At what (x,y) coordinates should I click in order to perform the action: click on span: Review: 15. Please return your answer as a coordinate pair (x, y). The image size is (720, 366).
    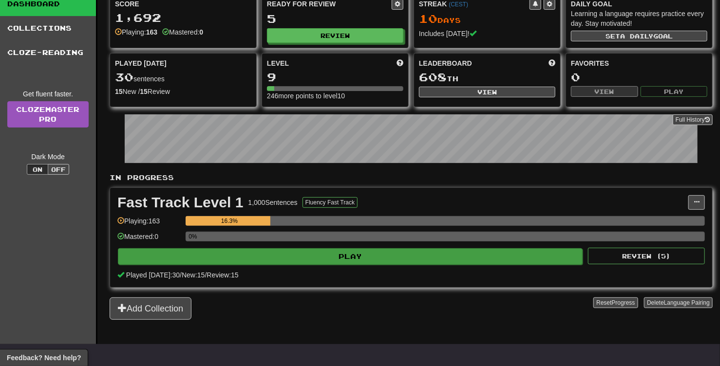
    Looking at the image, I should click on (222, 275).